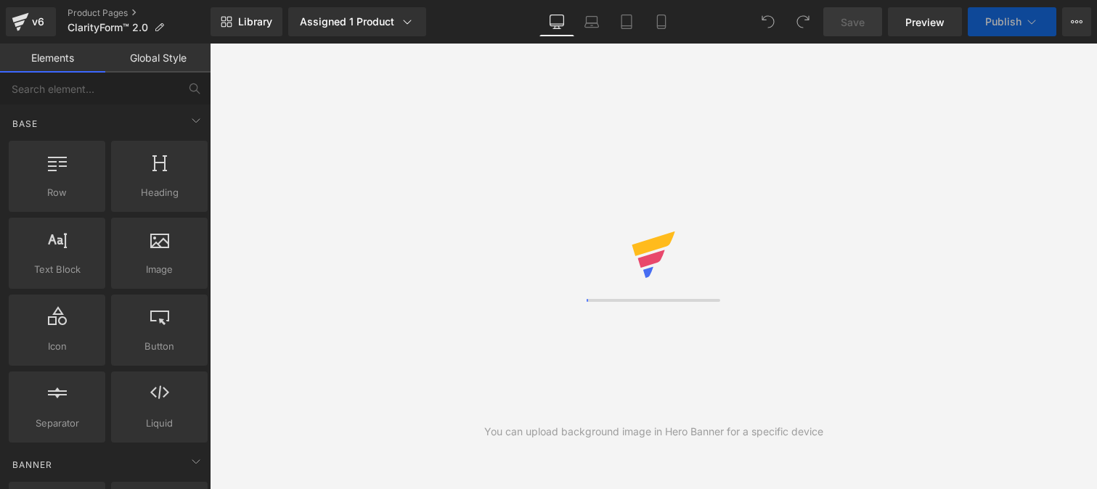  What do you see at coordinates (159, 423) in the screenshot?
I see `span: Liquid` at bounding box center [159, 423].